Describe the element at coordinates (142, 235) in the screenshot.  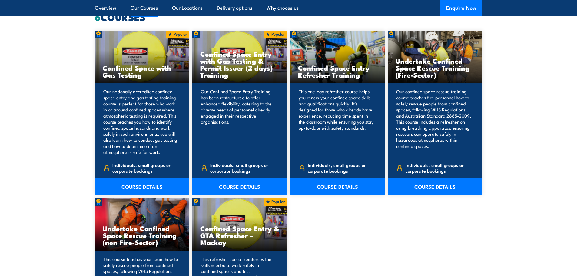
I see `h3: Undertake Confined Space Rescue Training (non Fire-Sector)` at that location.